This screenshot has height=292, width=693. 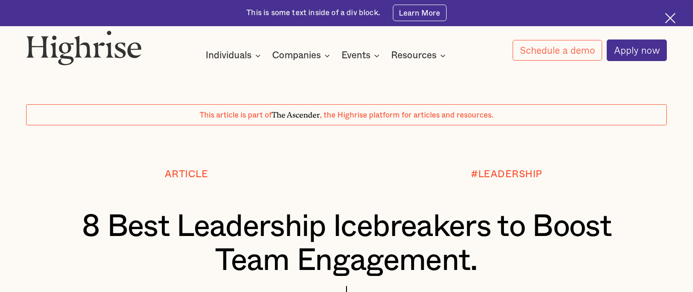 What do you see at coordinates (507, 174) in the screenshot?
I see `div: #LEADERSHIP` at bounding box center [507, 174].